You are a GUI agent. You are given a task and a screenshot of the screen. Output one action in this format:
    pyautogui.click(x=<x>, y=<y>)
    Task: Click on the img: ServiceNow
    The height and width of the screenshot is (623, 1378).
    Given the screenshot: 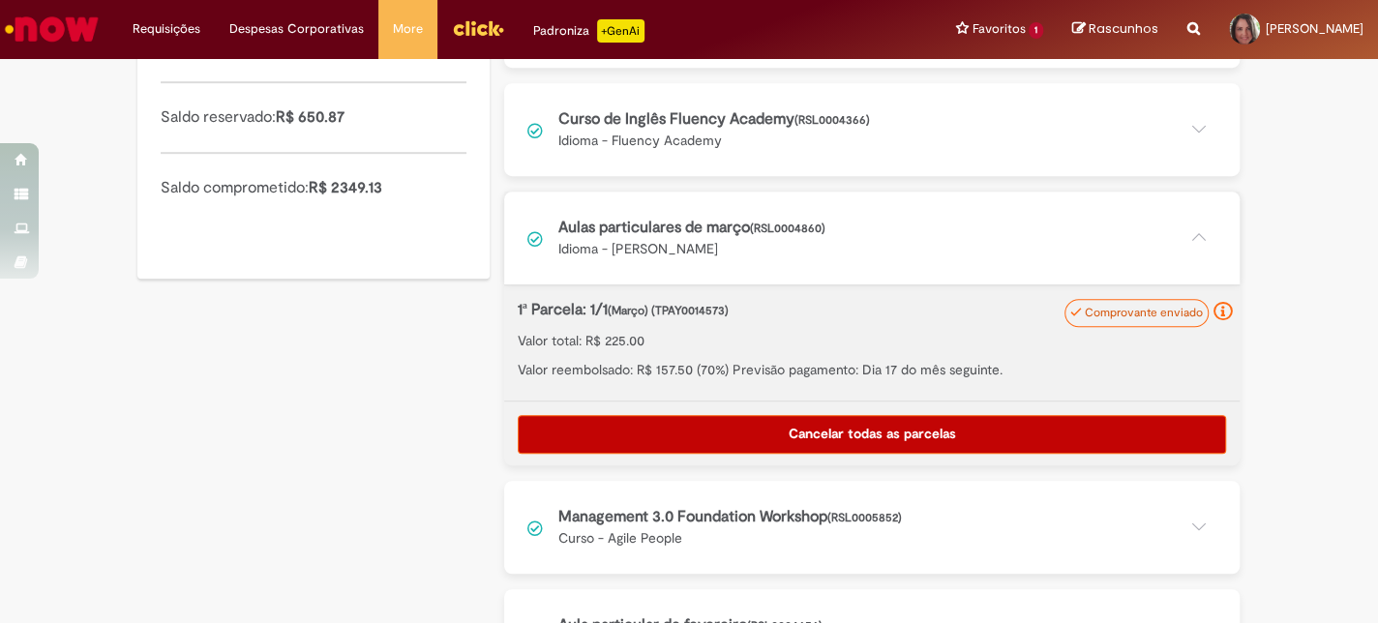 What is the action you would take?
    pyautogui.click(x=51, y=29)
    